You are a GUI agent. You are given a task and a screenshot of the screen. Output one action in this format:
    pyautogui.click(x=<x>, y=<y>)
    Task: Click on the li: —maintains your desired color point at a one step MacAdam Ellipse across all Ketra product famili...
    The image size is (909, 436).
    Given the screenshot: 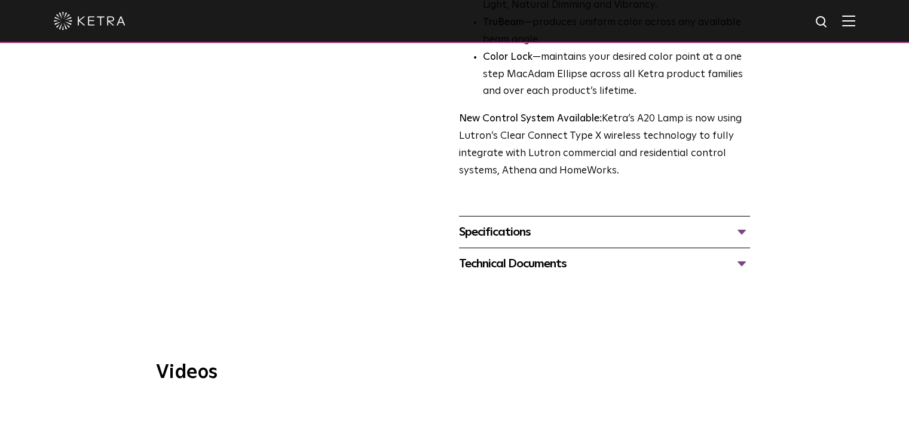 What is the action you would take?
    pyautogui.click(x=616, y=75)
    